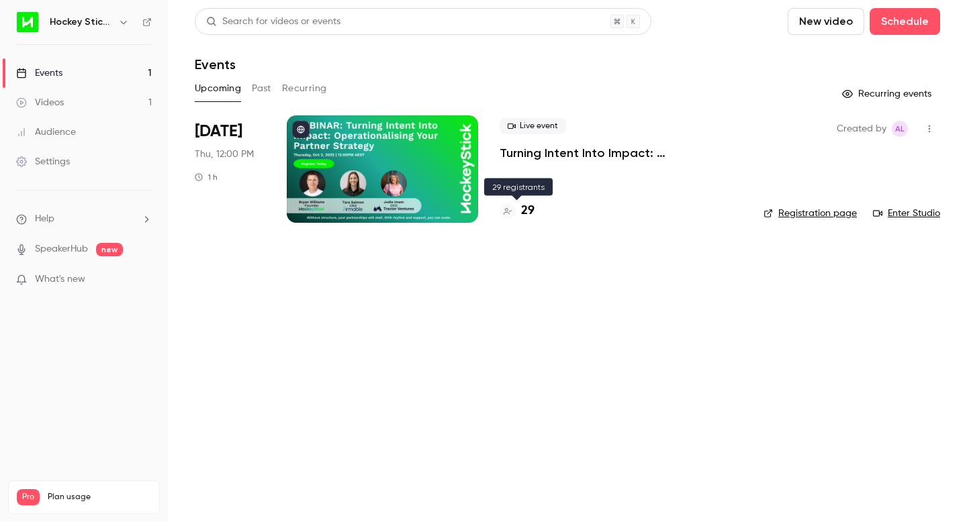  Describe the element at coordinates (218, 89) in the screenshot. I see `button: Upcoming` at that location.